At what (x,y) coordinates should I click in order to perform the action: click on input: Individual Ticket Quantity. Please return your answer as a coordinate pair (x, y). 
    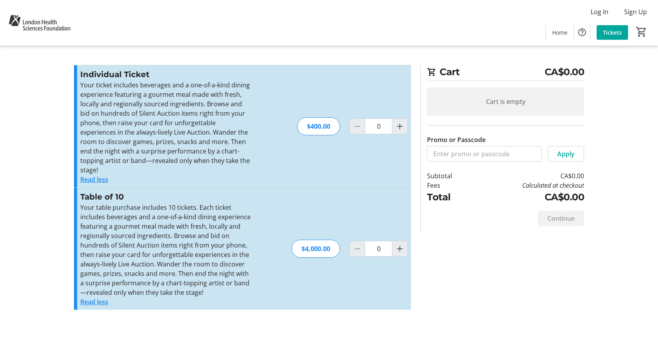
    Looking at the image, I should click on (379, 126).